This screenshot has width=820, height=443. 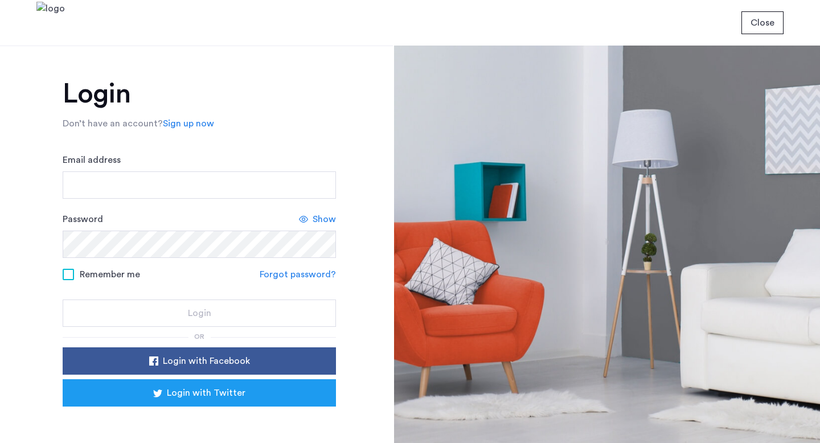 I want to click on label: Email address, so click(x=92, y=160).